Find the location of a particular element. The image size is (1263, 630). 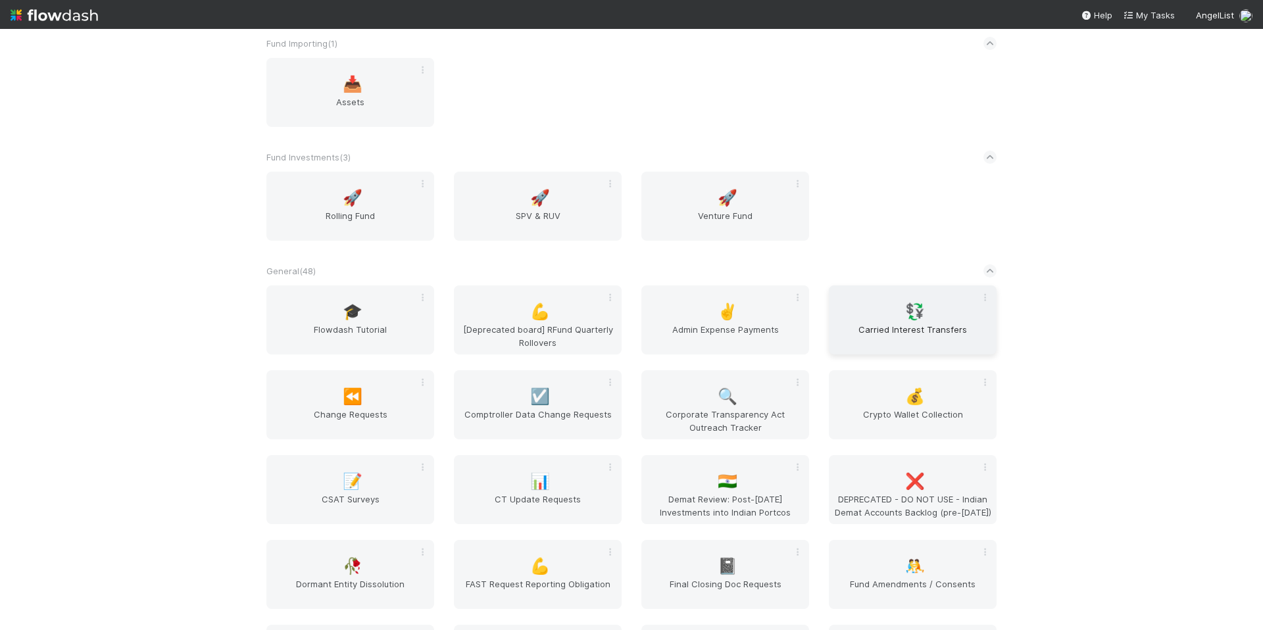

span: Change Requests is located at coordinates (350, 421).